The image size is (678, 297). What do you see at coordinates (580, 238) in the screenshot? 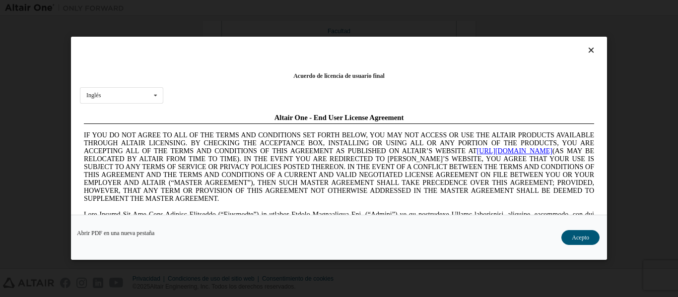
I see `button: Acepto` at bounding box center [580, 238].